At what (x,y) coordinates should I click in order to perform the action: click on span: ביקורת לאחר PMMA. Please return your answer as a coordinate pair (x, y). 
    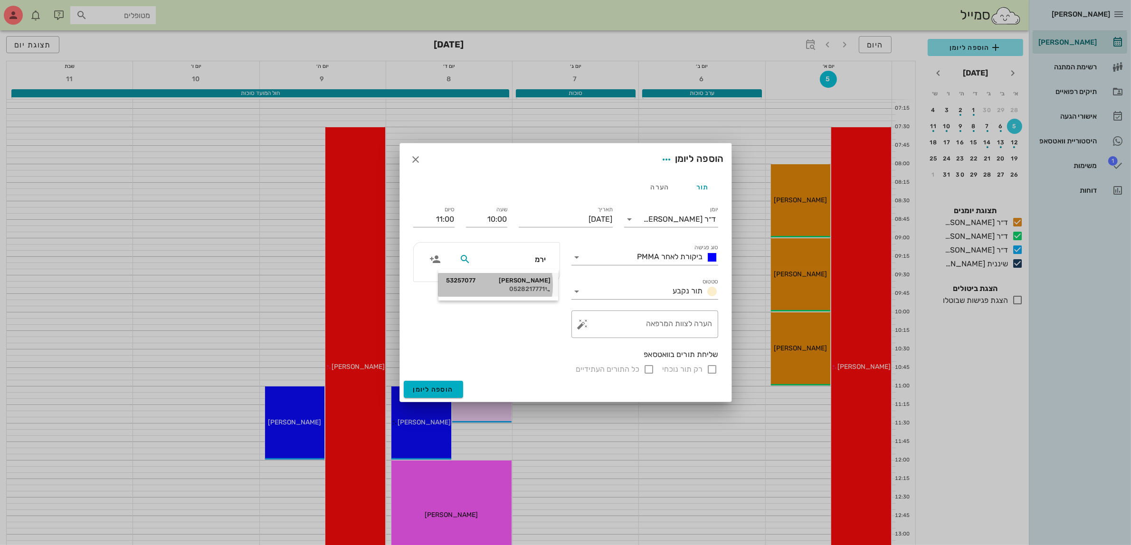
    Looking at the image, I should click on (670, 256).